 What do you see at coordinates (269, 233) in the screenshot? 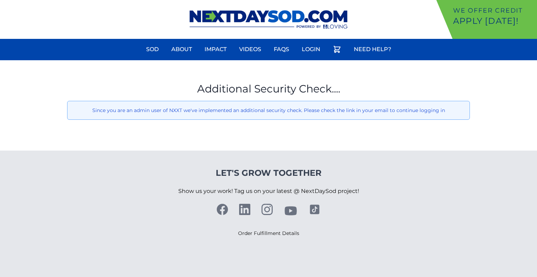
I see `a: Order Fulfillment Details` at bounding box center [269, 233].